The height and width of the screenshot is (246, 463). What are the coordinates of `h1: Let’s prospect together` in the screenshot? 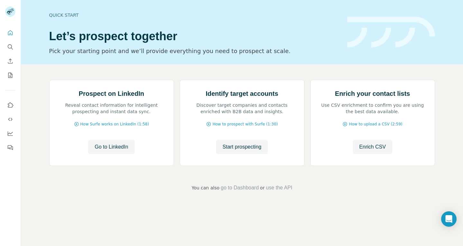 It's located at (194, 36).